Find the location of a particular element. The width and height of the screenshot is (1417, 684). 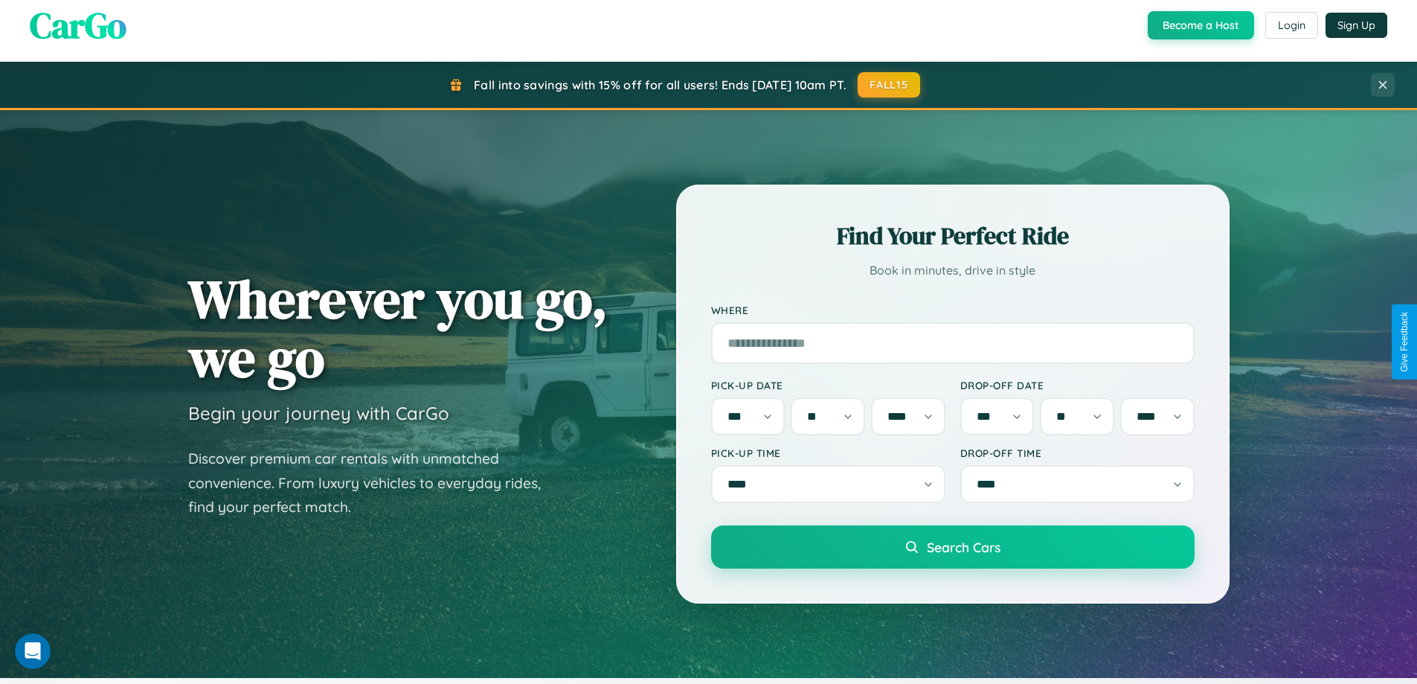

h1: Wherever you go, we go is located at coordinates (398, 328).